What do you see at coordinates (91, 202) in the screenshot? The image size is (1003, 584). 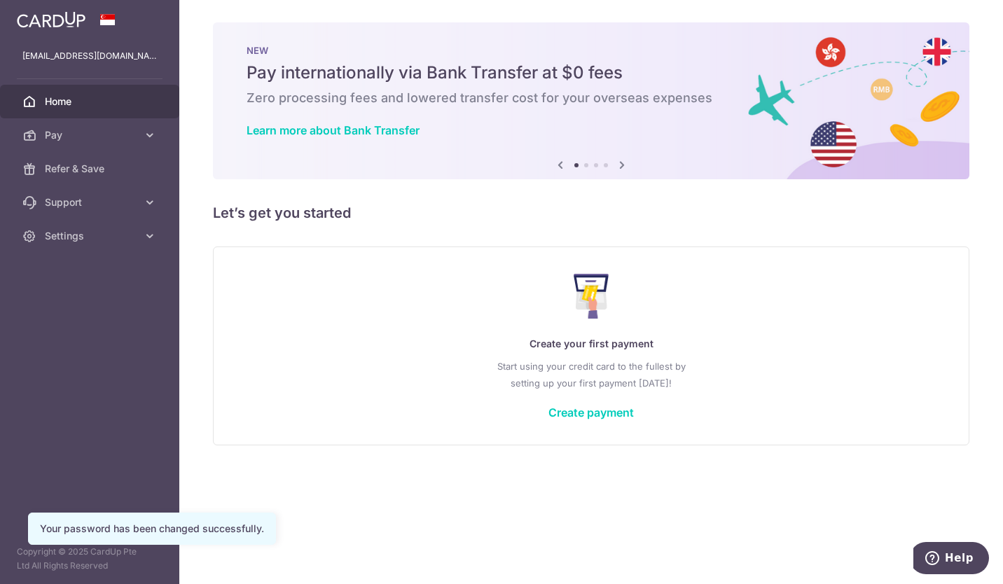 I see `span: Support` at bounding box center [91, 202].